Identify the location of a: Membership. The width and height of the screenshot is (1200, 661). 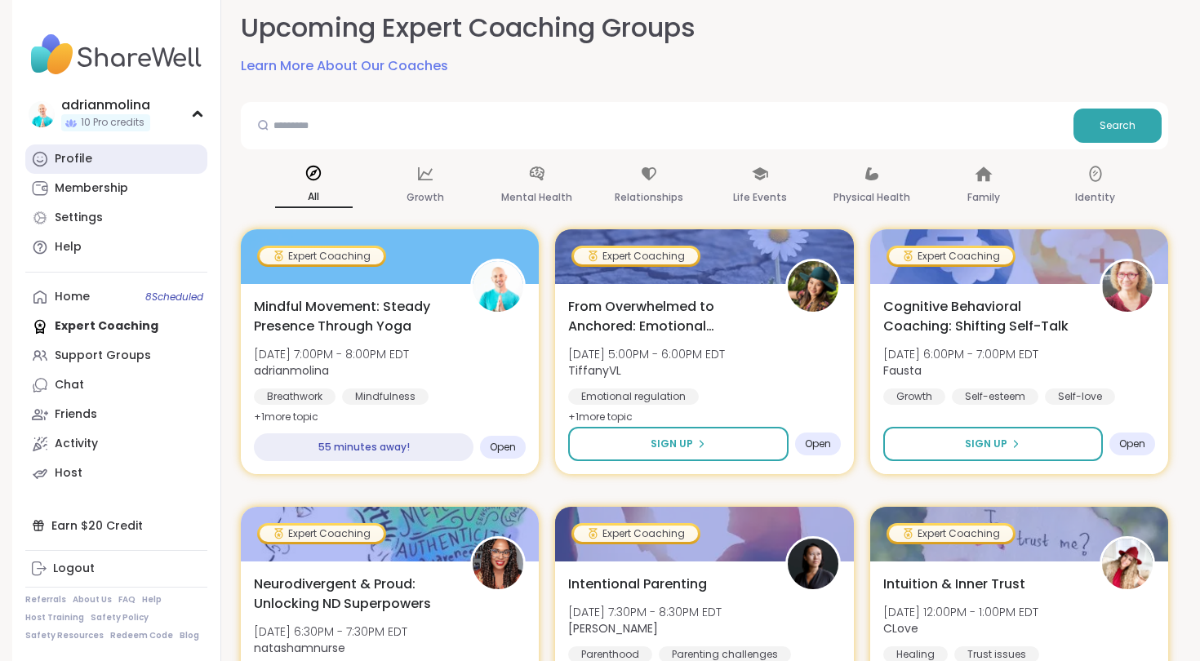
(116, 189).